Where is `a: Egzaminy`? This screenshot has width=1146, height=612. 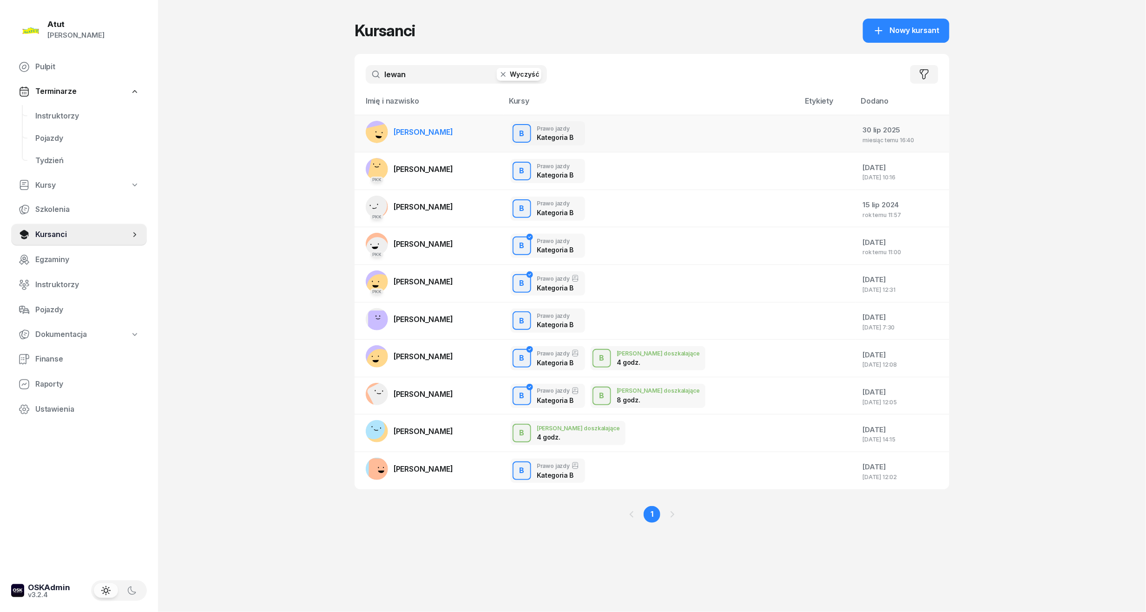
a: Egzaminy is located at coordinates (79, 260).